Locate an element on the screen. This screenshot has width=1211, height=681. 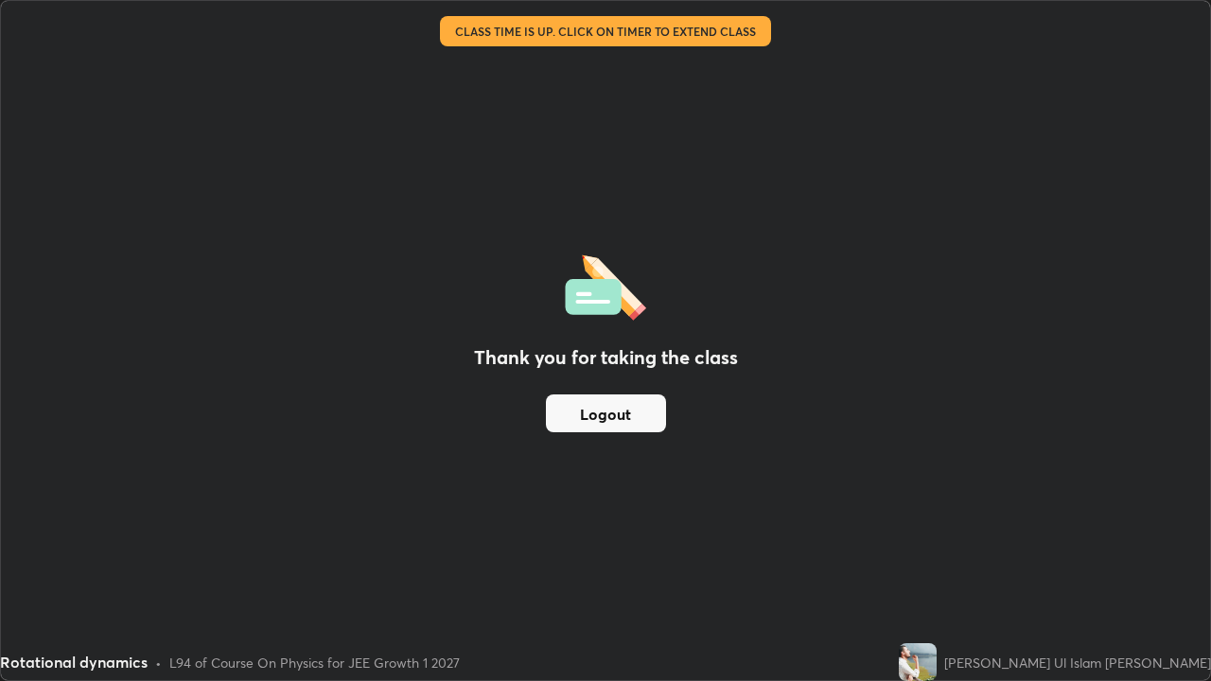
button: Logout is located at coordinates (605, 413).